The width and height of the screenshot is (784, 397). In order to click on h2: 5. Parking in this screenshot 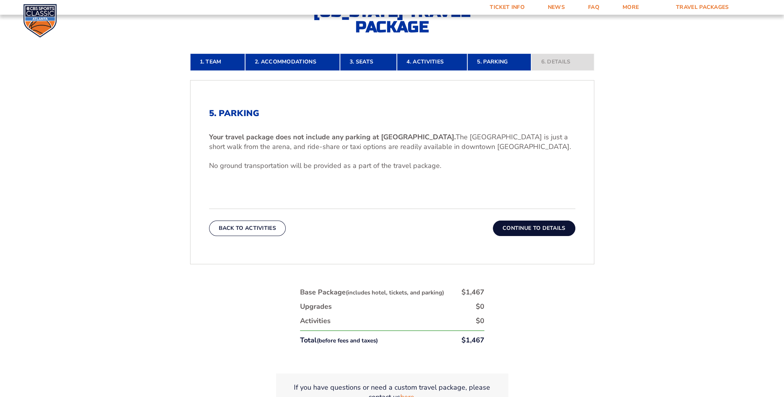, I will do `click(392, 113)`.